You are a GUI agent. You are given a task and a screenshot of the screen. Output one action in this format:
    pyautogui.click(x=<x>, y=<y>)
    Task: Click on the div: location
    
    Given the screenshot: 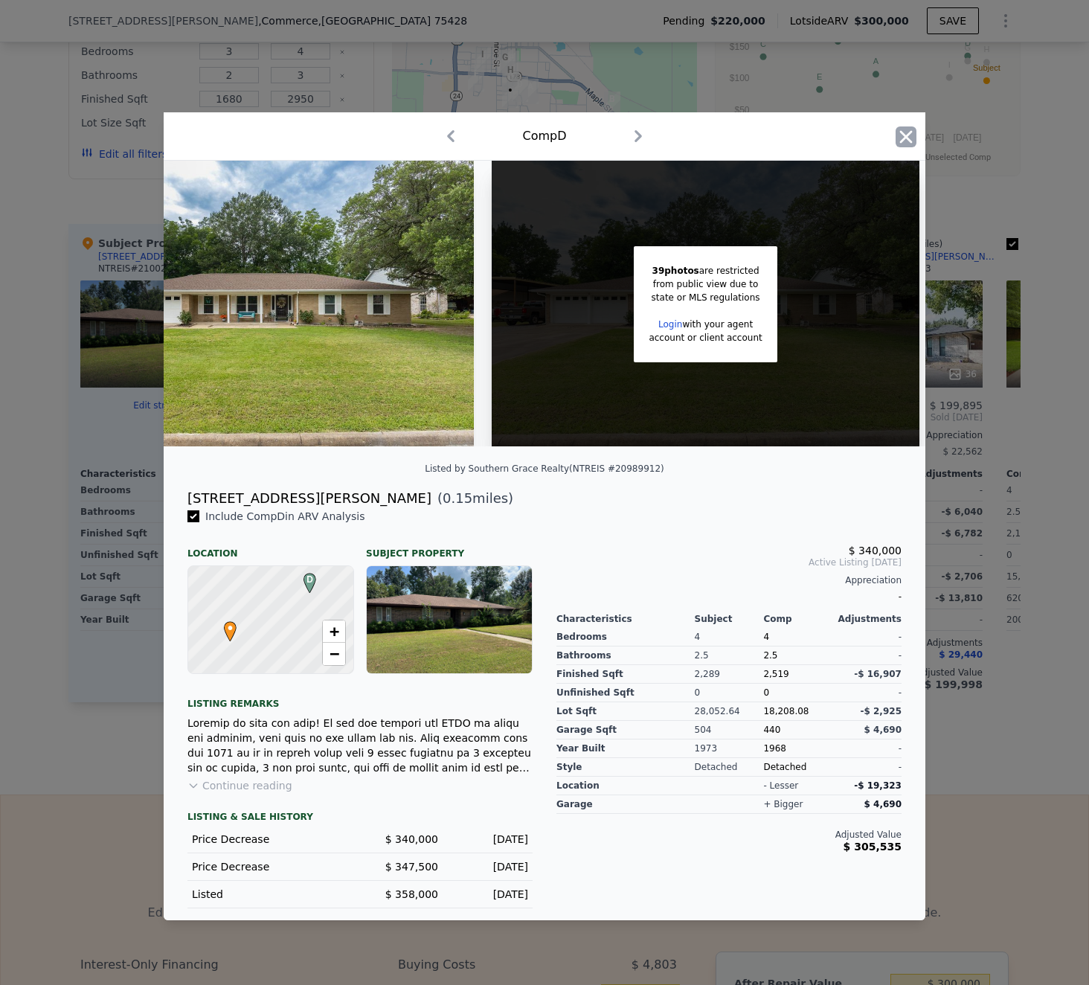 What is the action you would take?
    pyautogui.click(x=625, y=785)
    